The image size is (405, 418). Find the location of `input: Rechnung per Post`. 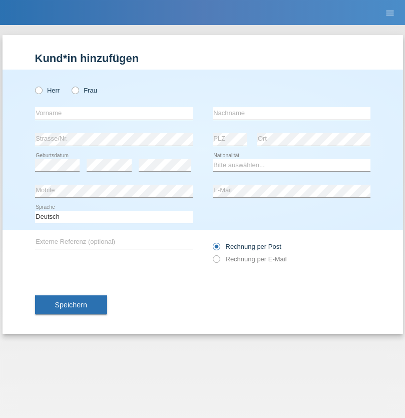

input: Rechnung per Post is located at coordinates (216, 249).